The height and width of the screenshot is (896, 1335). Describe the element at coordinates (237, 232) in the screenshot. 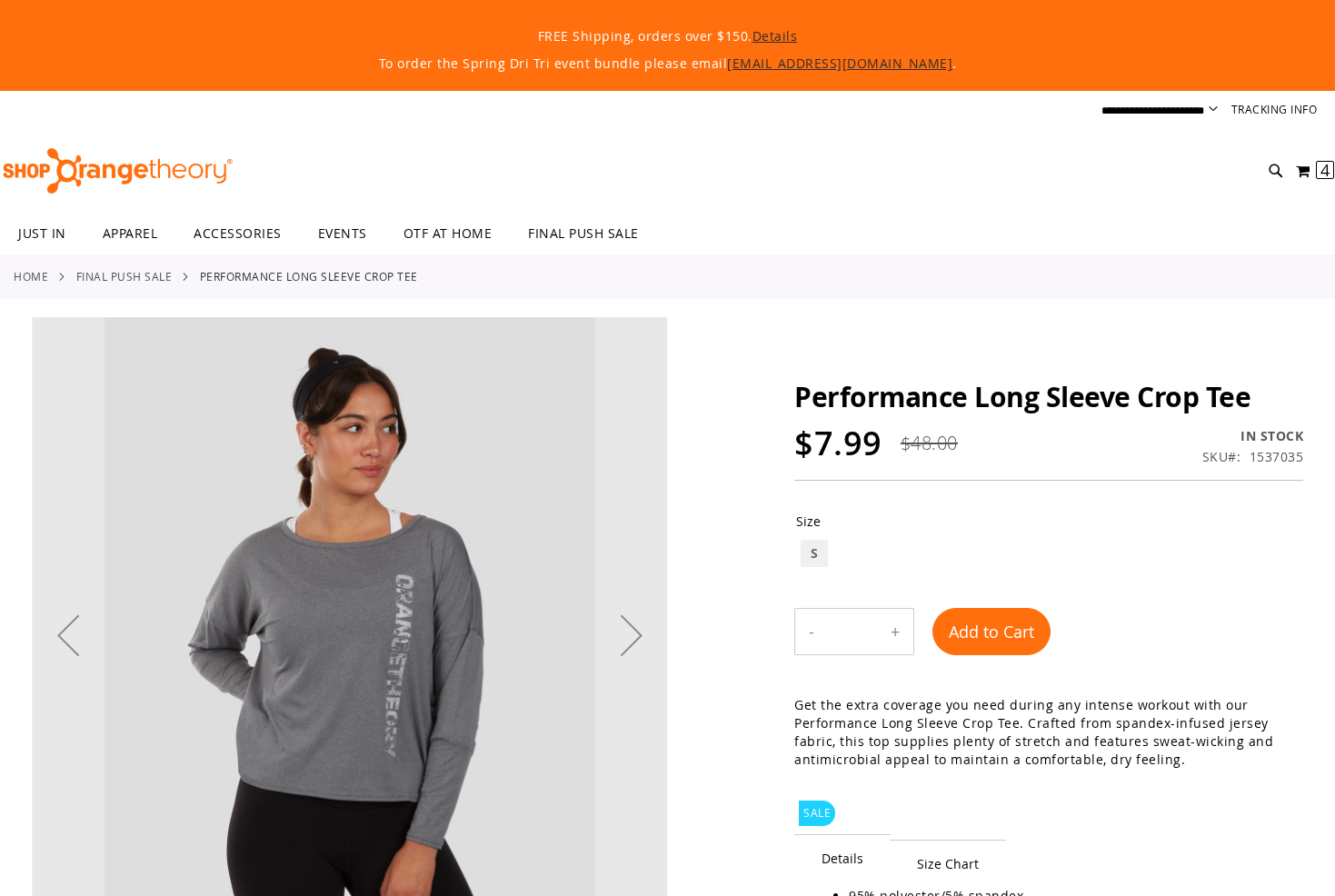

I see `span: ACCESSORIES` at that location.